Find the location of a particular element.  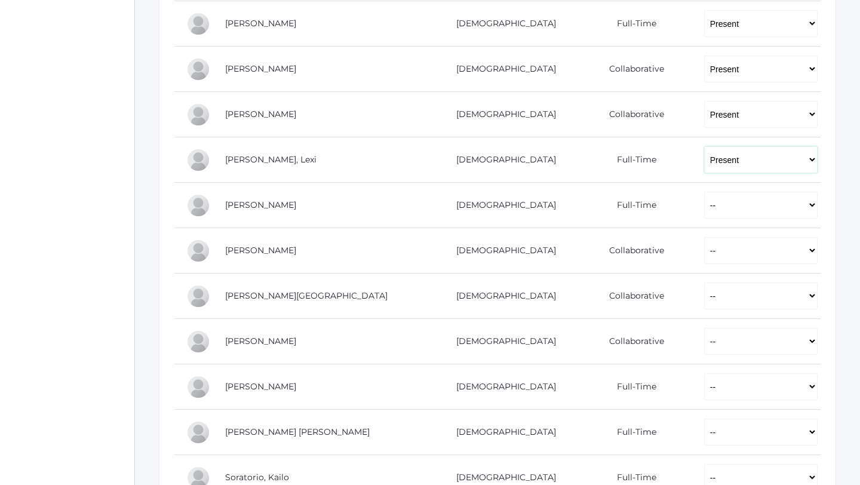

div: Savannah Maurer is located at coordinates (198, 296).